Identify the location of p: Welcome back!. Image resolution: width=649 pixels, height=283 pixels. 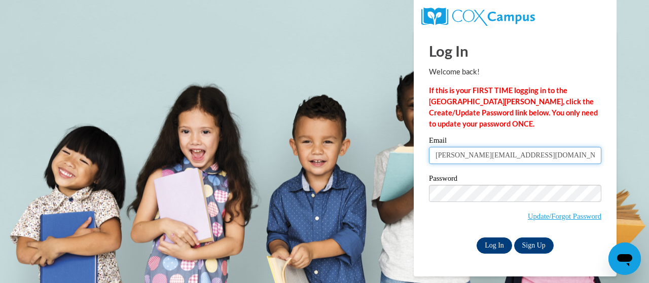
(515, 72).